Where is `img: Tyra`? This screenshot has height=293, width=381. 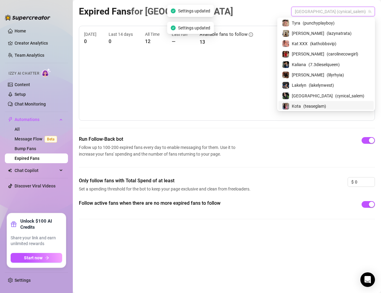
img: Tyra is located at coordinates (286, 23).